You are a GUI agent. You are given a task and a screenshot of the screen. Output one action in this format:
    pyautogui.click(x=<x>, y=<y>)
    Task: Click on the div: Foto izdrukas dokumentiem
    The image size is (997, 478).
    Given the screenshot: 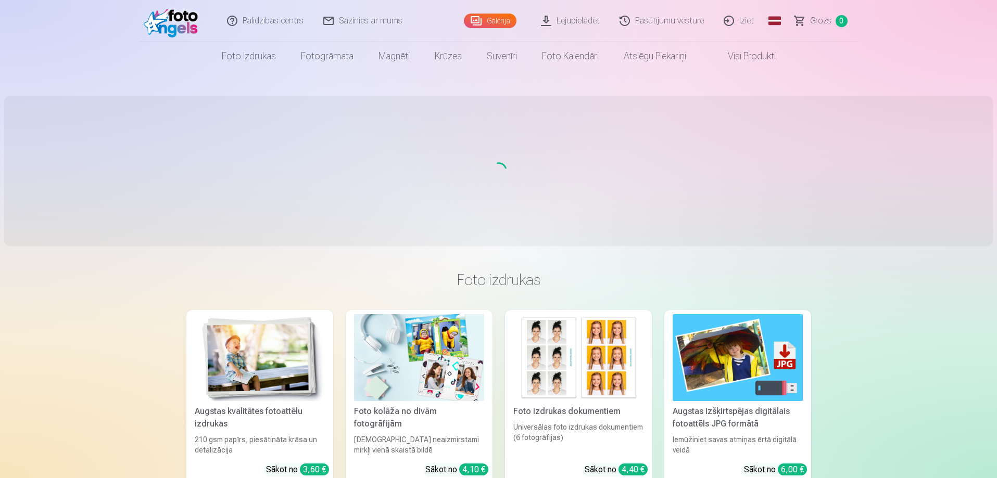 What is the action you would take?
    pyautogui.click(x=578, y=412)
    